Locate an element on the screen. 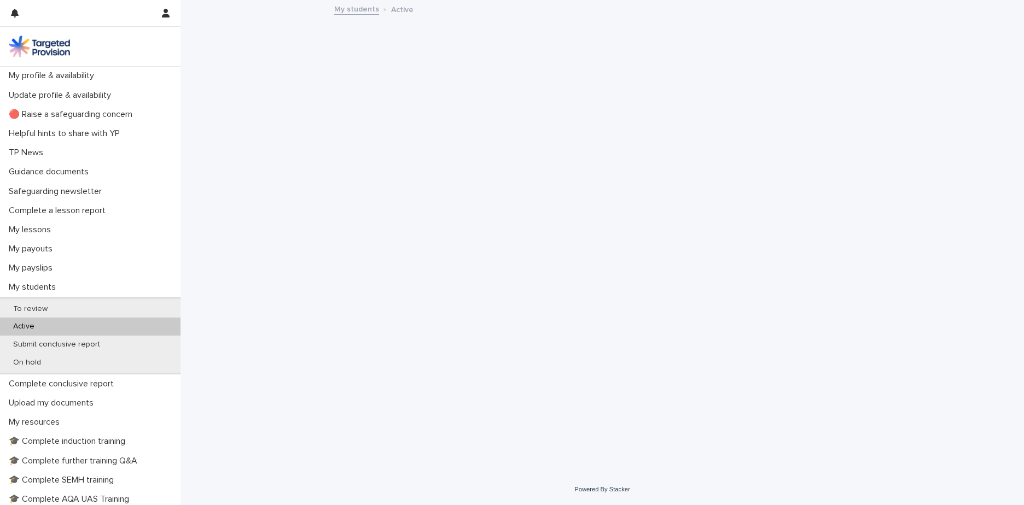  a: Powered By Stacker is located at coordinates (602, 490).